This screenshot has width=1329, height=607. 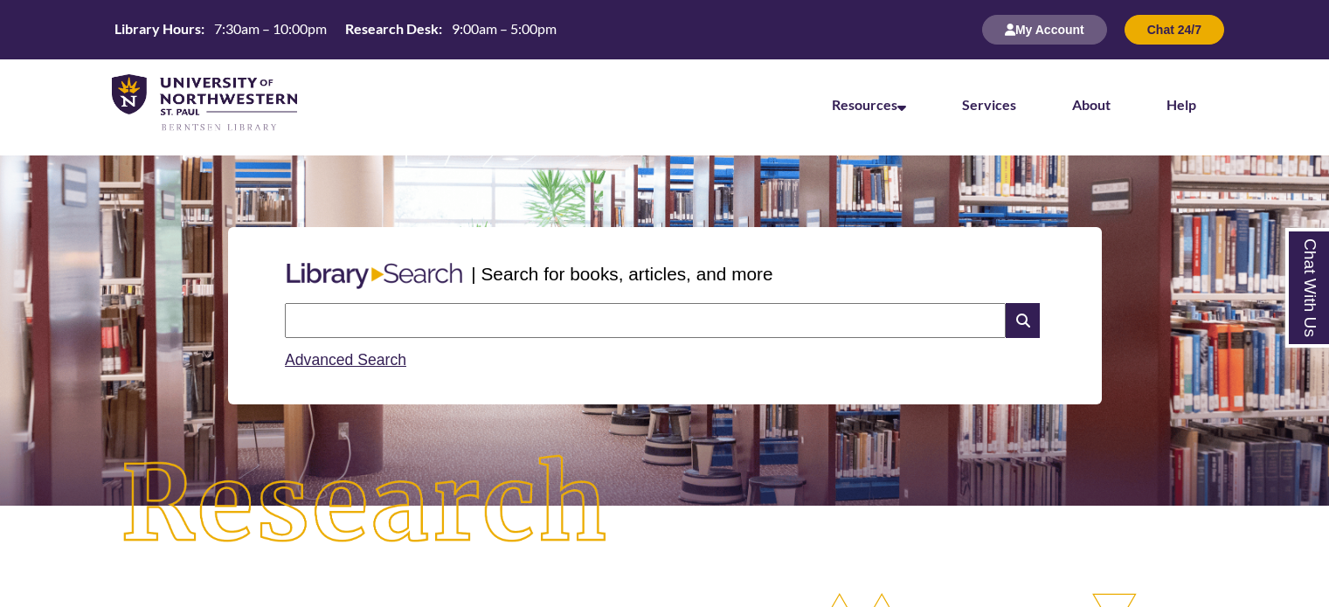 What do you see at coordinates (1181, 104) in the screenshot?
I see `a: Help` at bounding box center [1181, 104].